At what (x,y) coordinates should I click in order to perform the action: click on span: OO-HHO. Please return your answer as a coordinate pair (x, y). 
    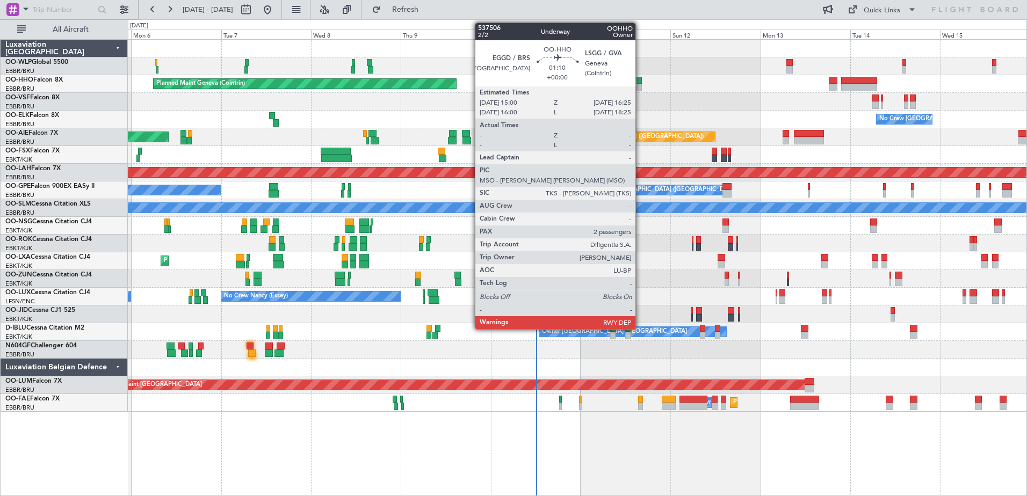
    Looking at the image, I should click on (19, 80).